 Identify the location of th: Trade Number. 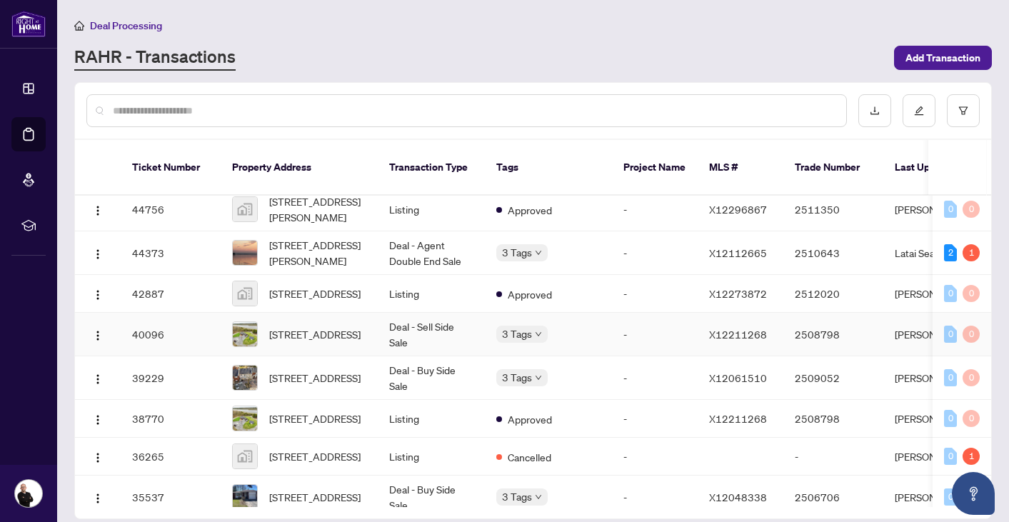
(833, 168).